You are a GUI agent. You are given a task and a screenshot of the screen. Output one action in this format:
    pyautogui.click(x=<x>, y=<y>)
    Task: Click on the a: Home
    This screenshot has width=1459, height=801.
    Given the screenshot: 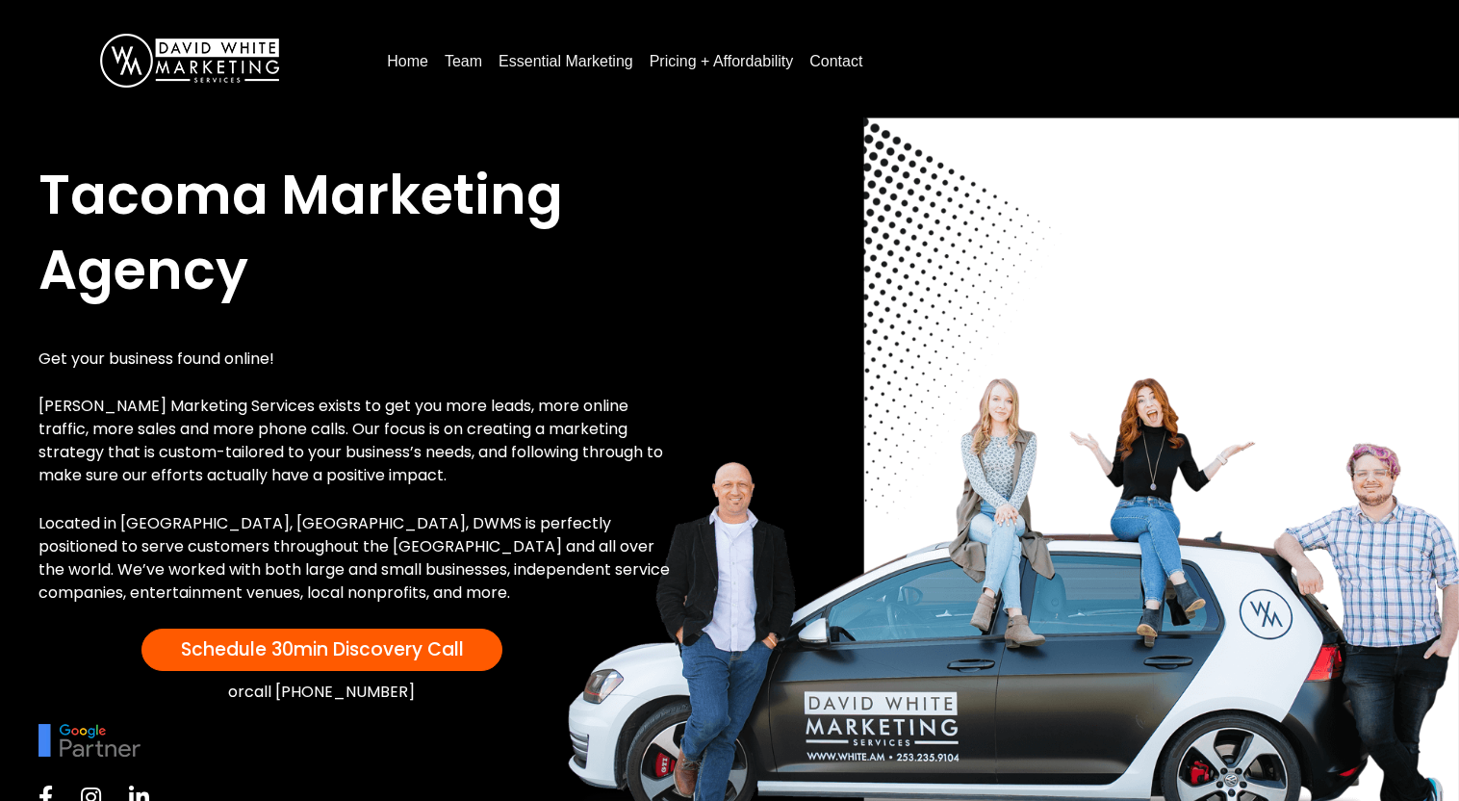 What is the action you would take?
    pyautogui.click(x=407, y=62)
    